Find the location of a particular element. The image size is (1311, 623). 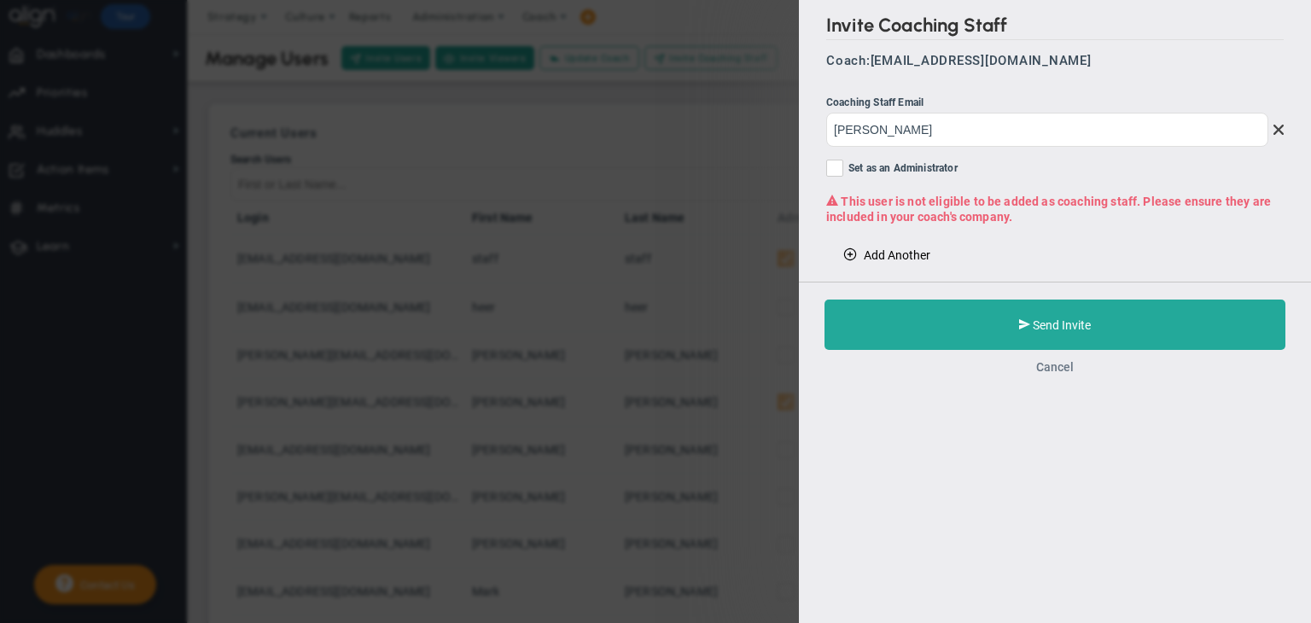

button: Send Invite is located at coordinates (1055, 324).